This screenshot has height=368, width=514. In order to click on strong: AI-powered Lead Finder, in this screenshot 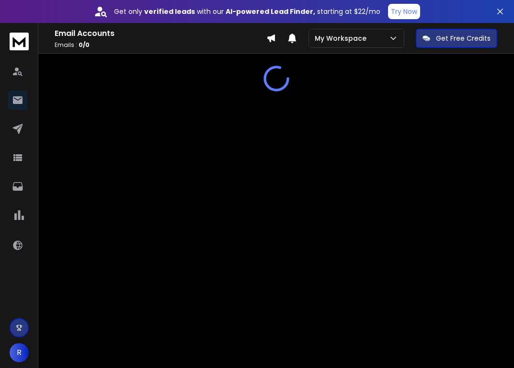, I will do `click(270, 11)`.